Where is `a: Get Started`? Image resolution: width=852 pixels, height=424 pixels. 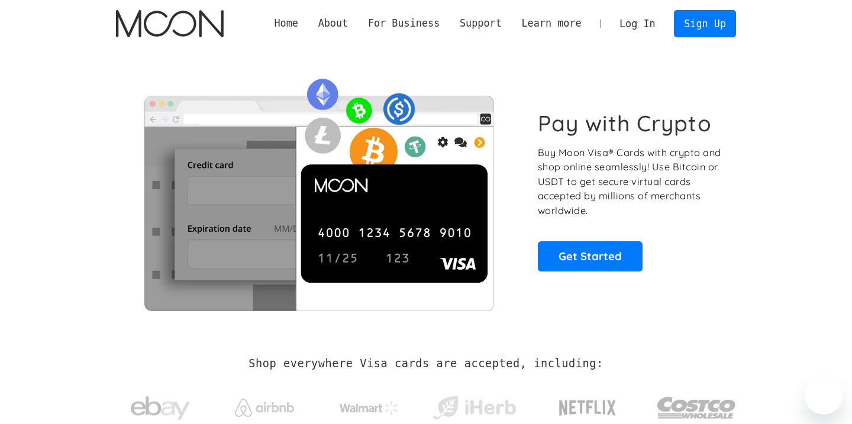 a: Get Started is located at coordinates (590, 256).